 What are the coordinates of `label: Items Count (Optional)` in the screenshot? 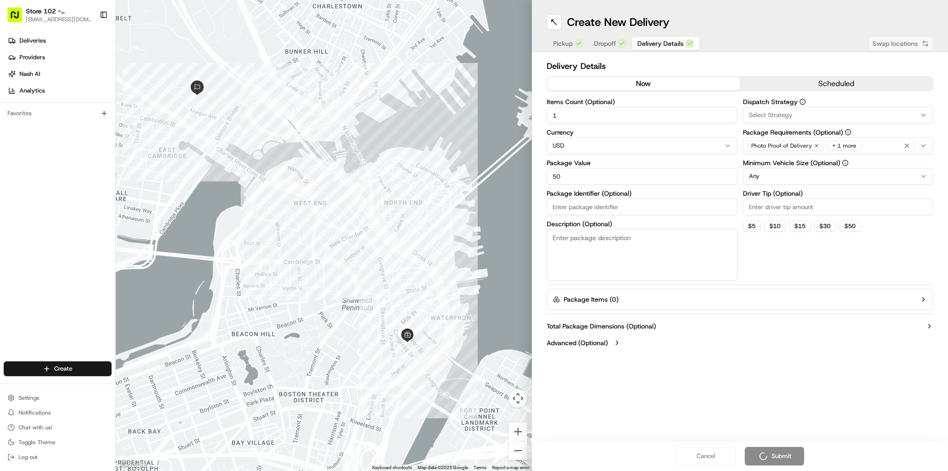 It's located at (642, 102).